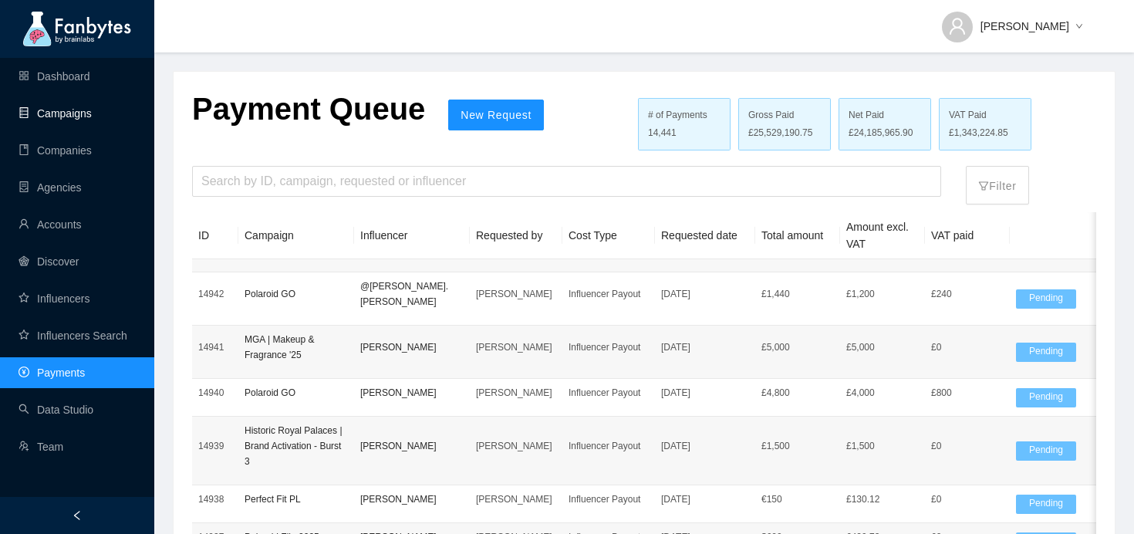 The width and height of the screenshot is (1134, 534). What do you see at coordinates (885, 115) in the screenshot?
I see `div: Net Paid` at bounding box center [885, 115].